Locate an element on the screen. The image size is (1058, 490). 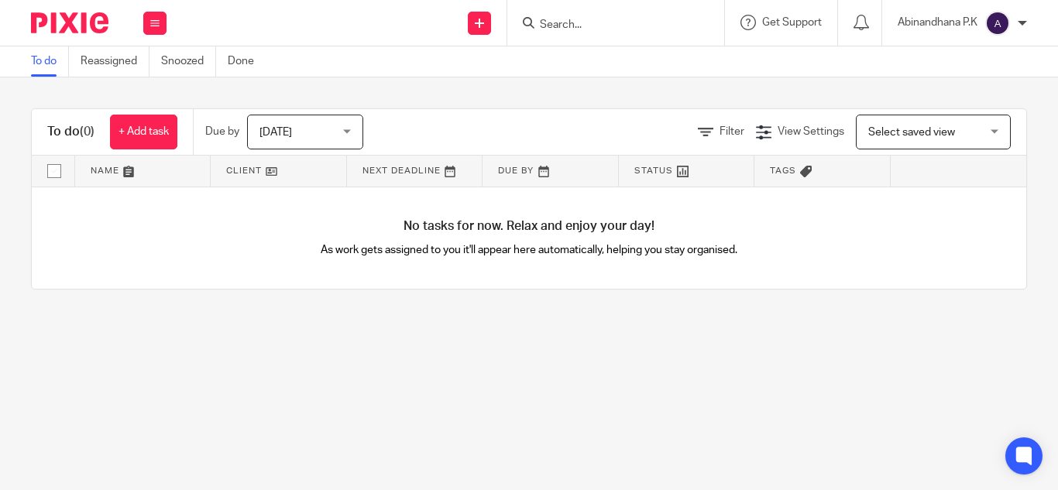
span: Filter is located at coordinates (732, 132).